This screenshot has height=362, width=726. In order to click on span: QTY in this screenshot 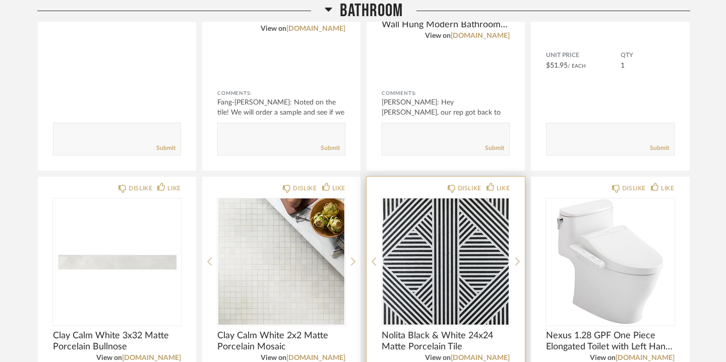, I will do `click(647, 55)`.